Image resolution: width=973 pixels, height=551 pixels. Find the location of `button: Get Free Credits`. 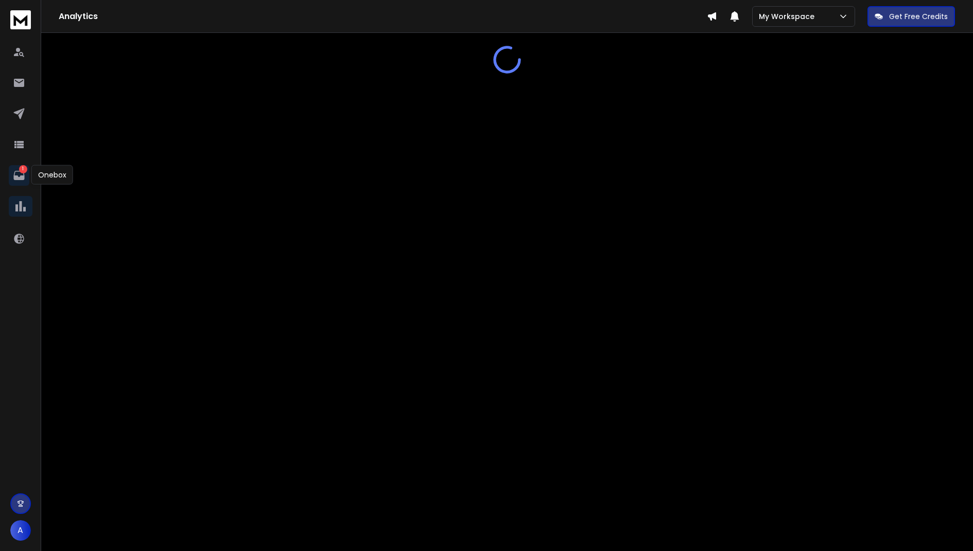

button: Get Free Credits is located at coordinates (911, 16).